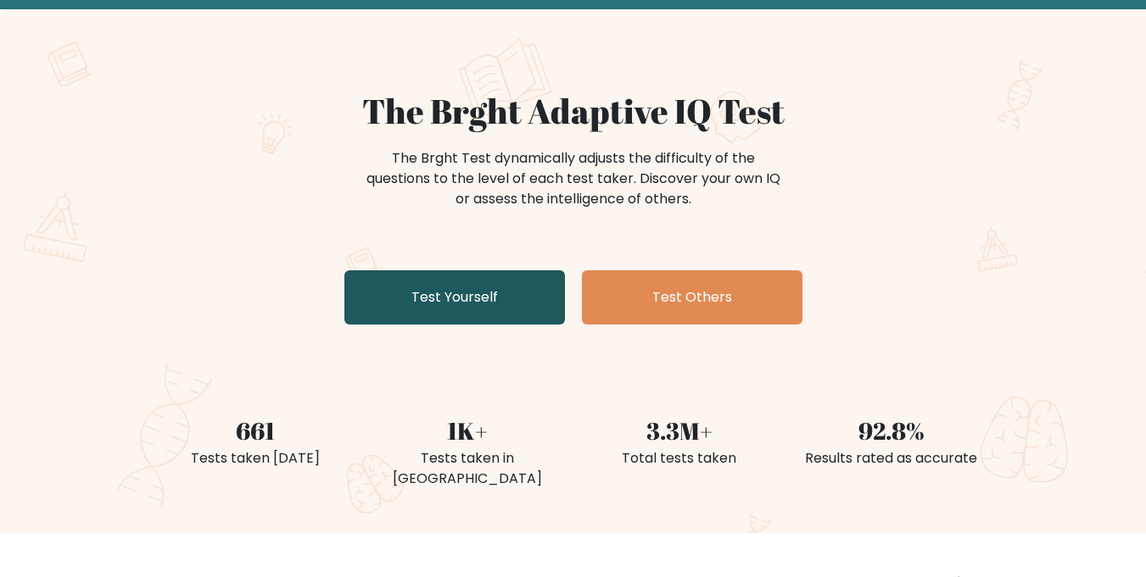 This screenshot has height=577, width=1146. Describe the element at coordinates (891, 431) in the screenshot. I see `div: 92.8%` at that location.